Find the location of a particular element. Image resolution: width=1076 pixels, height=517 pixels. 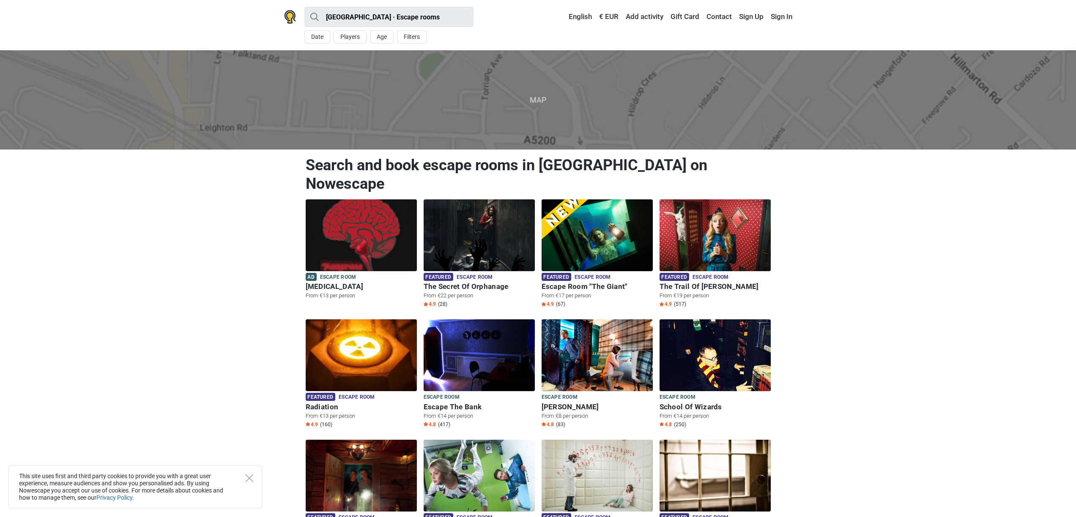

a: Add activity is located at coordinates (644, 17).